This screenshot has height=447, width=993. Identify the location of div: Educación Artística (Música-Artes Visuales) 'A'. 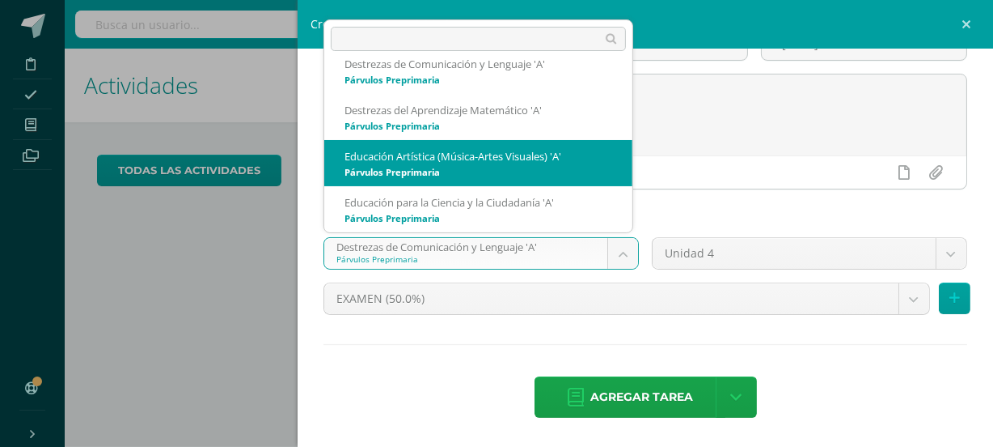
(478, 156).